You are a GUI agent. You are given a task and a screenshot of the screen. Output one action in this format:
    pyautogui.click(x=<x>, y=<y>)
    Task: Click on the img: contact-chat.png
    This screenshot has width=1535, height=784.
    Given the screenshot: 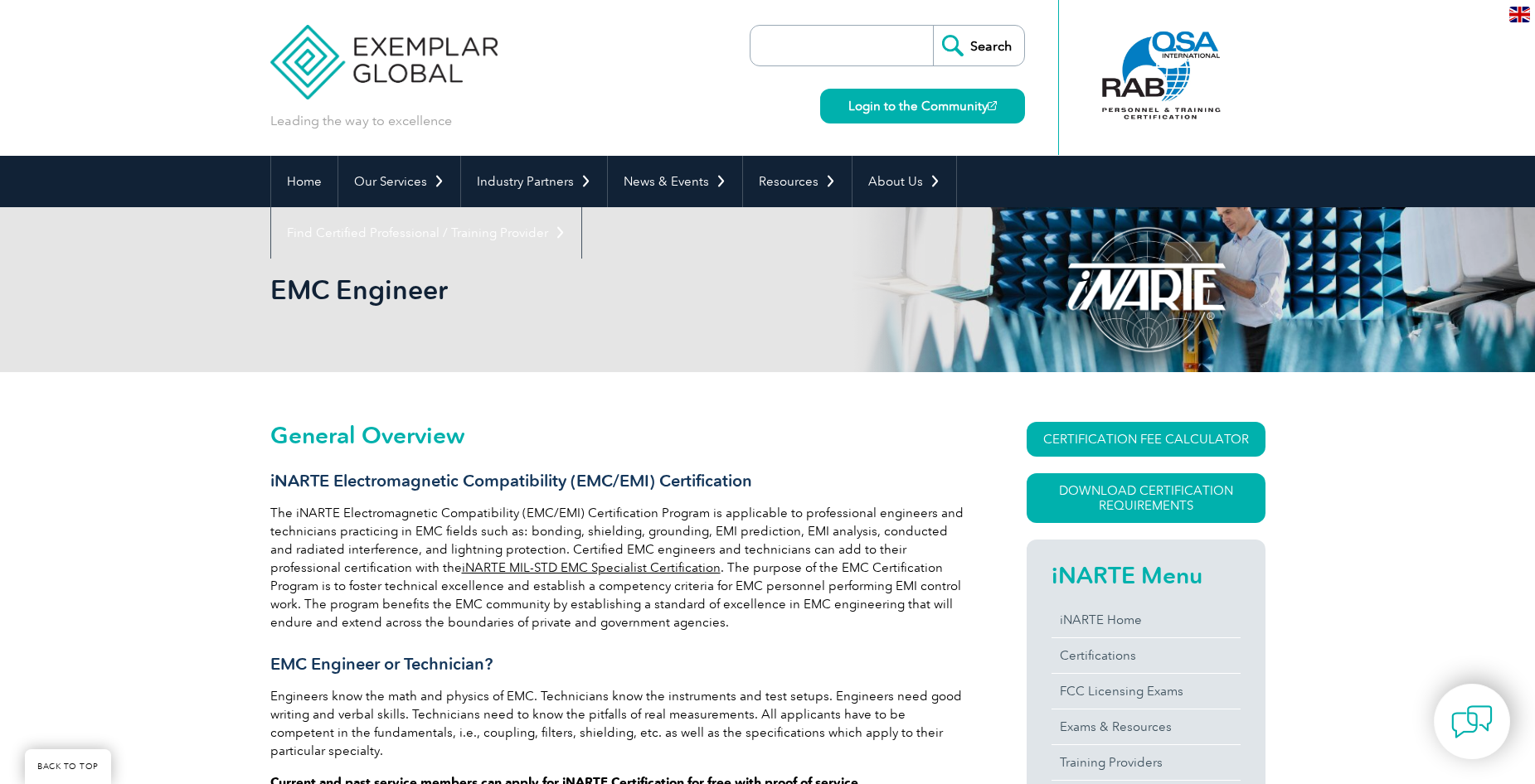 What is the action you would take?
    pyautogui.click(x=1472, y=722)
    